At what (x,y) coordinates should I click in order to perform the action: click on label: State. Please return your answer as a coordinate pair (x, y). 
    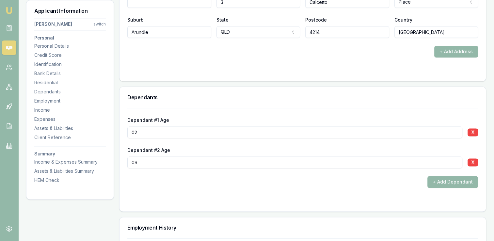
    Looking at the image, I should click on (223, 20).